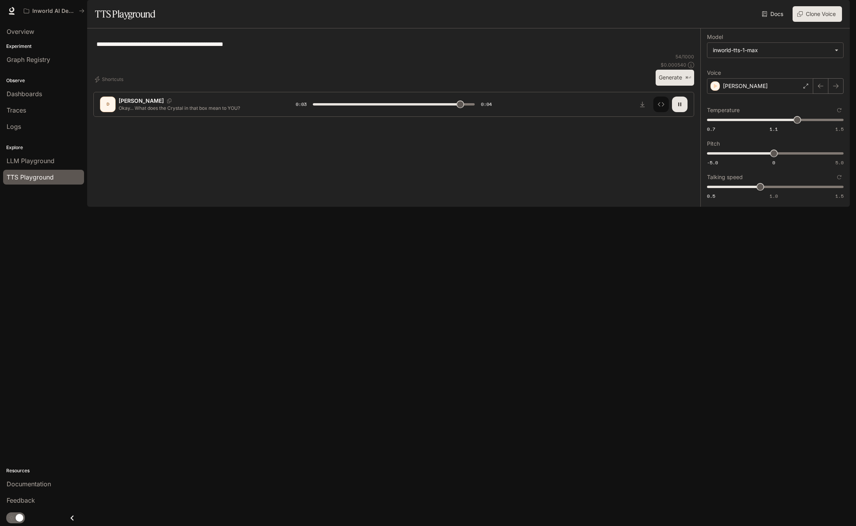 Image resolution: width=856 pixels, height=526 pixels. Describe the element at coordinates (685, 56) in the screenshot. I see `p: 54 / 1000` at that location.